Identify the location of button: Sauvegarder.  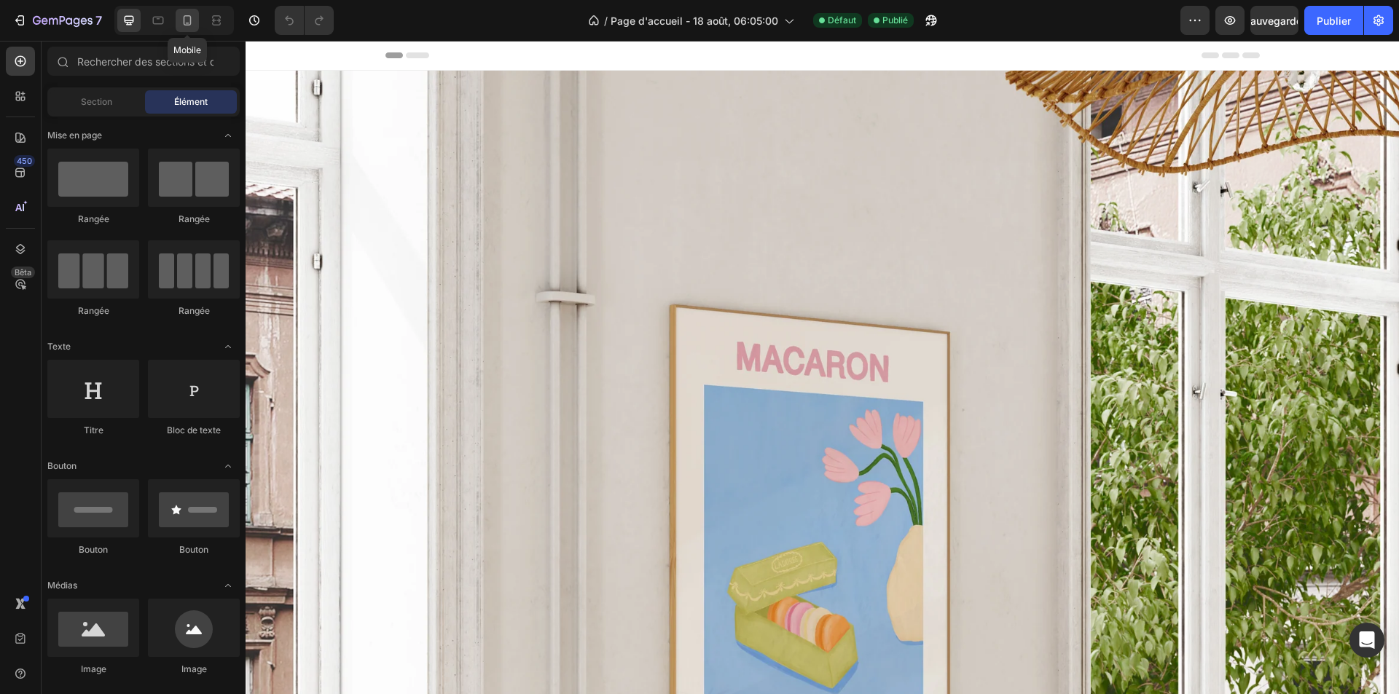
(1274, 20).